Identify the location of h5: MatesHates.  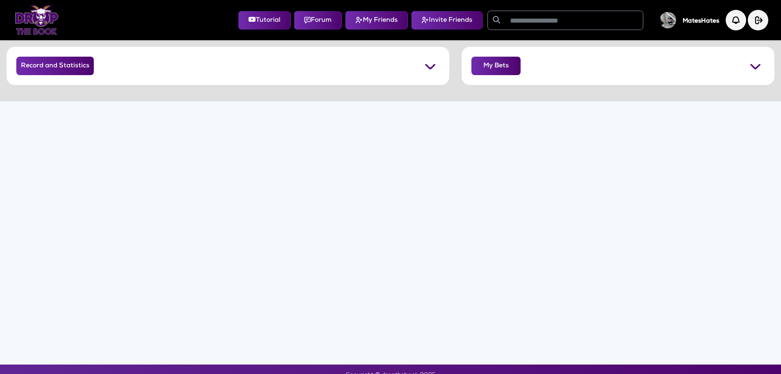
(701, 21).